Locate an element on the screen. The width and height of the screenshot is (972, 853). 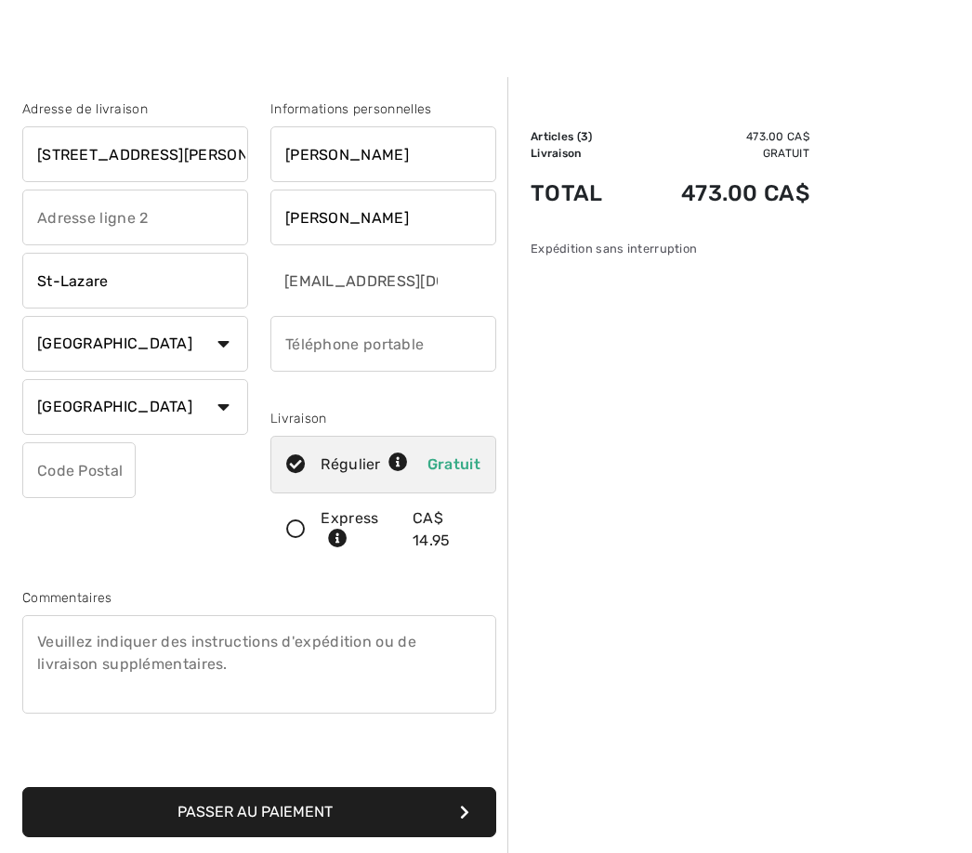
div: Livraison is located at coordinates (383, 418).